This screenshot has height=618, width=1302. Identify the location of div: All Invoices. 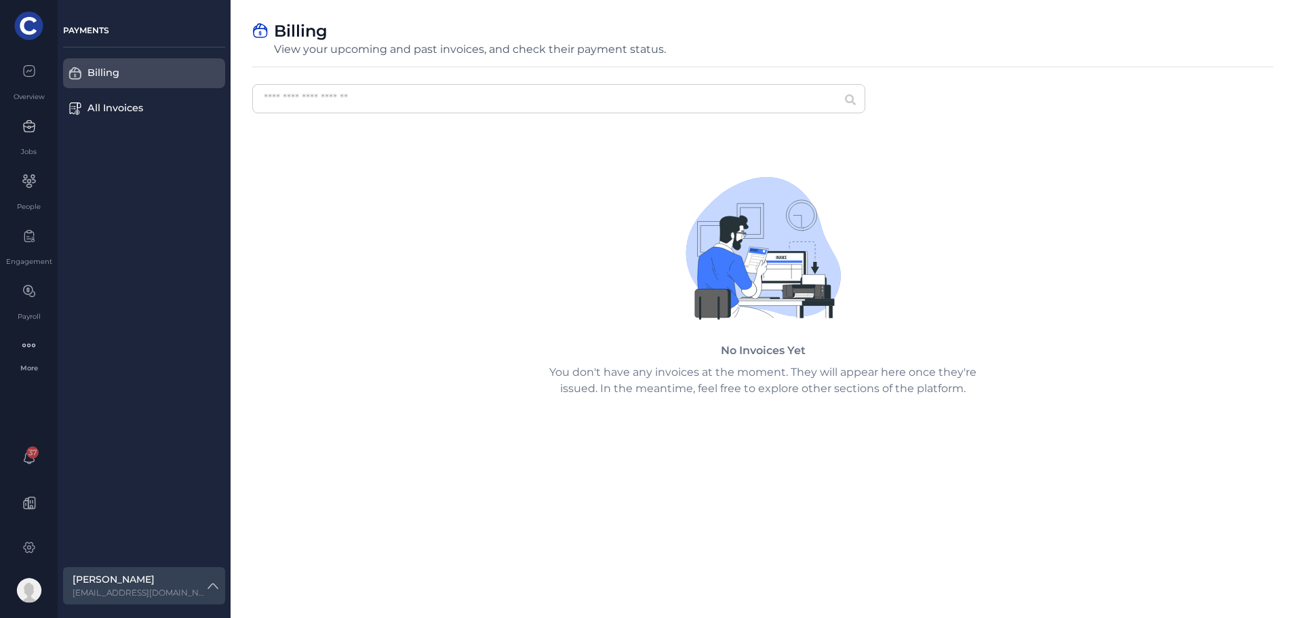
(137, 108).